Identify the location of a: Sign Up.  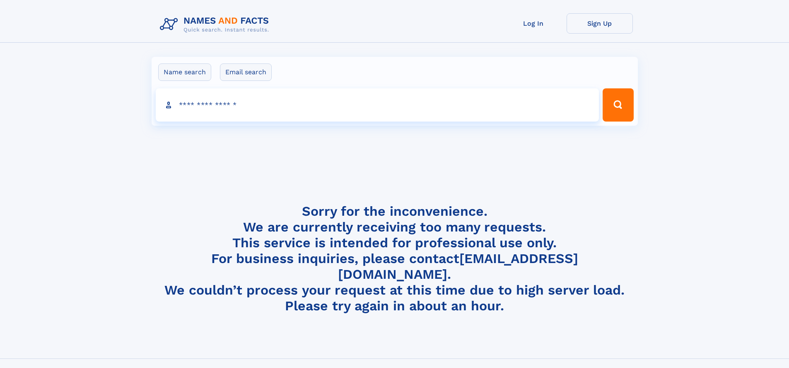
(600, 23).